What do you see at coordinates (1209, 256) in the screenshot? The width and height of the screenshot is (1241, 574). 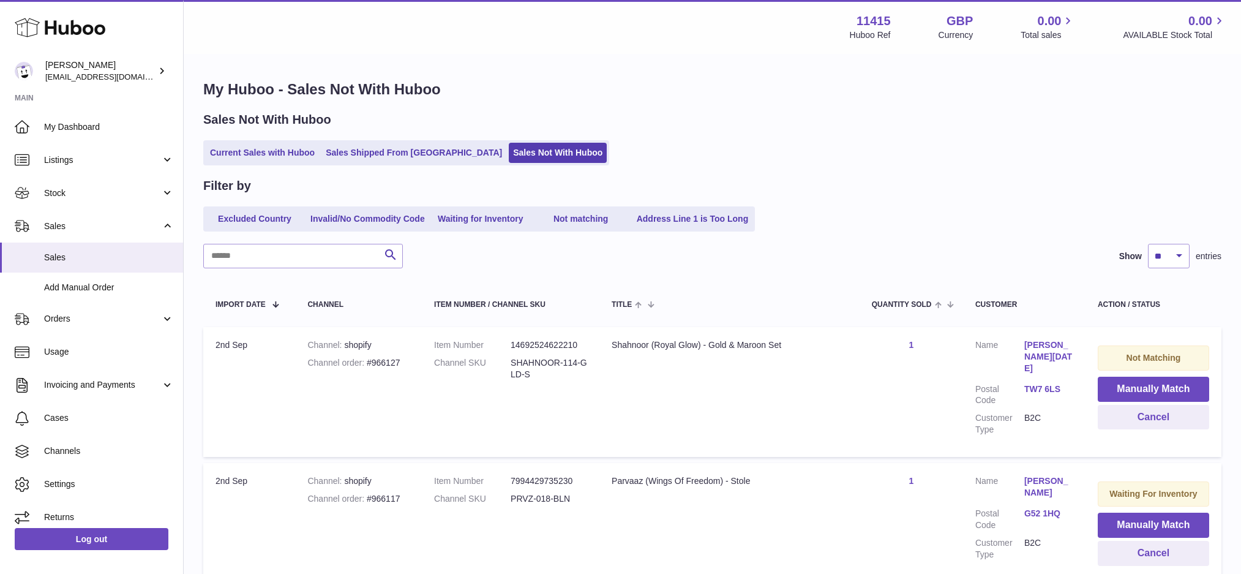 I see `span: entries` at bounding box center [1209, 256].